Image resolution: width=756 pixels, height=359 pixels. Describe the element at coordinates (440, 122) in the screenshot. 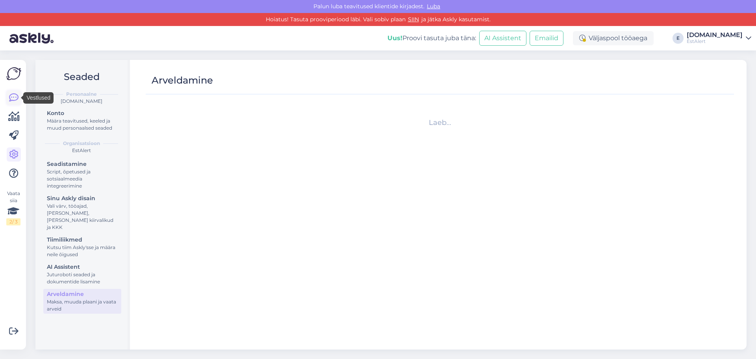

I see `div: Laeb...` at that location.